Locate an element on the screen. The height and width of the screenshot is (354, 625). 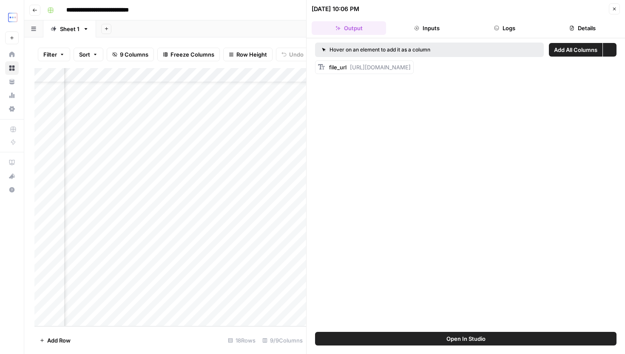
span: Row Height is located at coordinates (252, 54).